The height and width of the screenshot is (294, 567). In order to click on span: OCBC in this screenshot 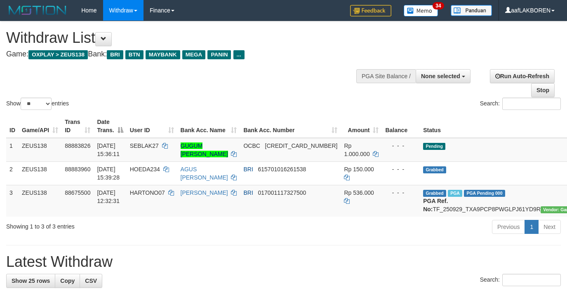, I will do `click(251, 146)`.